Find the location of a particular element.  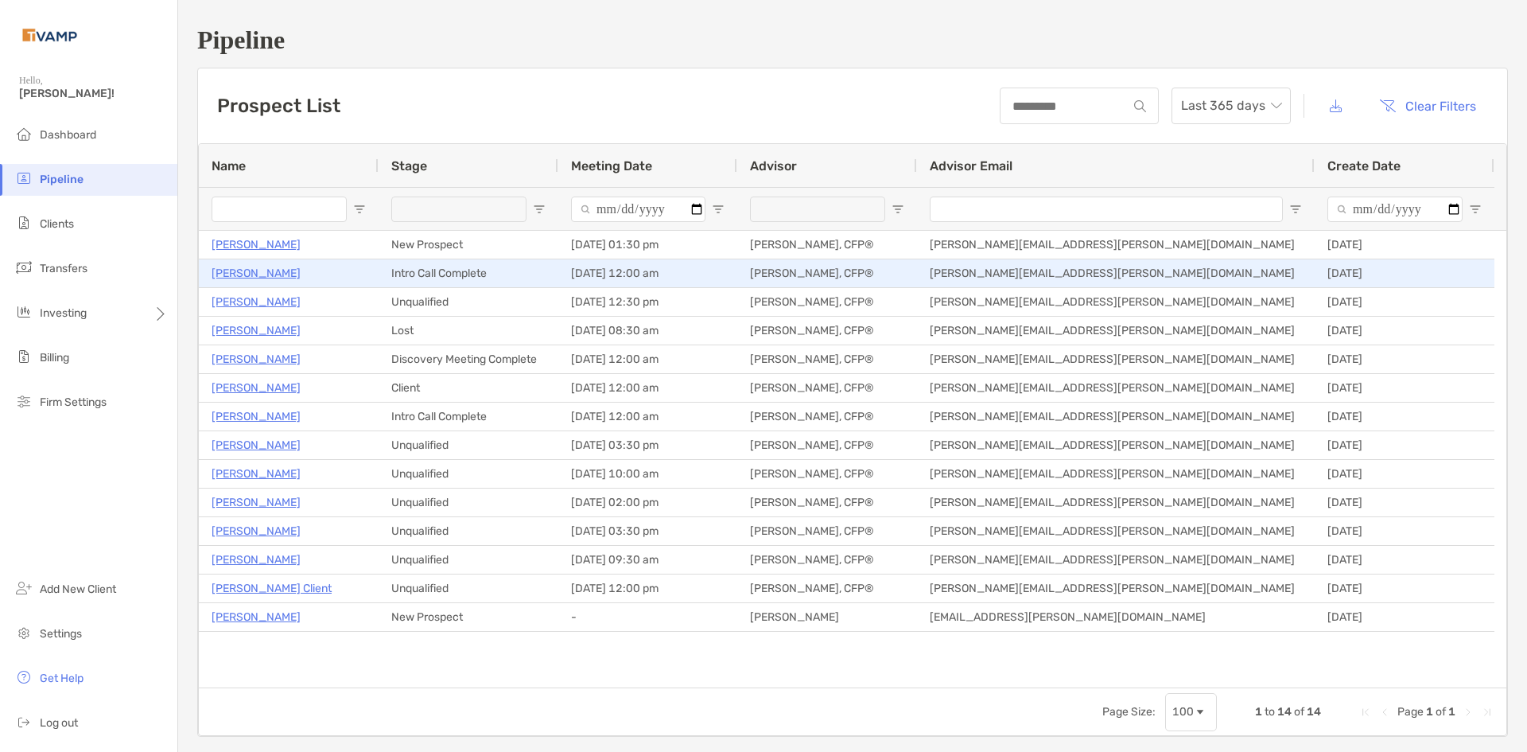

div: 100 is located at coordinates (1183, 711).